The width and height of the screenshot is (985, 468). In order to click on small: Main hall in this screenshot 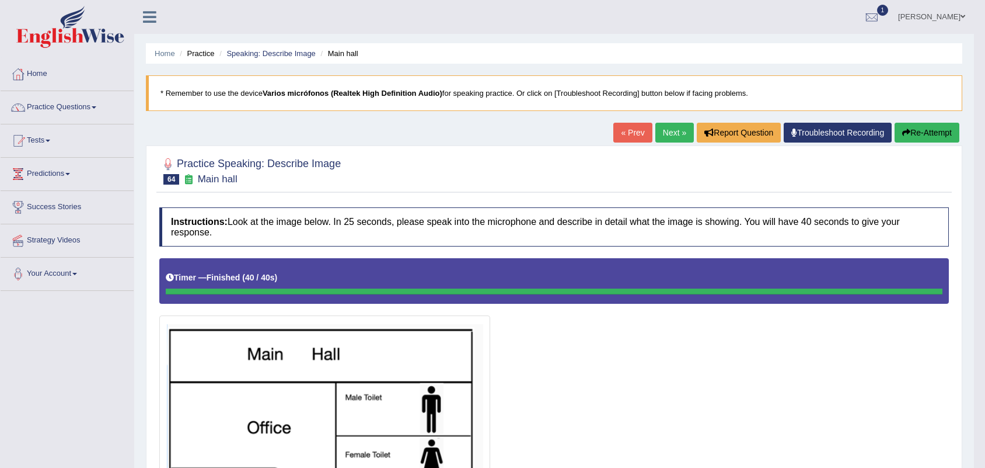, I will do `click(218, 179)`.